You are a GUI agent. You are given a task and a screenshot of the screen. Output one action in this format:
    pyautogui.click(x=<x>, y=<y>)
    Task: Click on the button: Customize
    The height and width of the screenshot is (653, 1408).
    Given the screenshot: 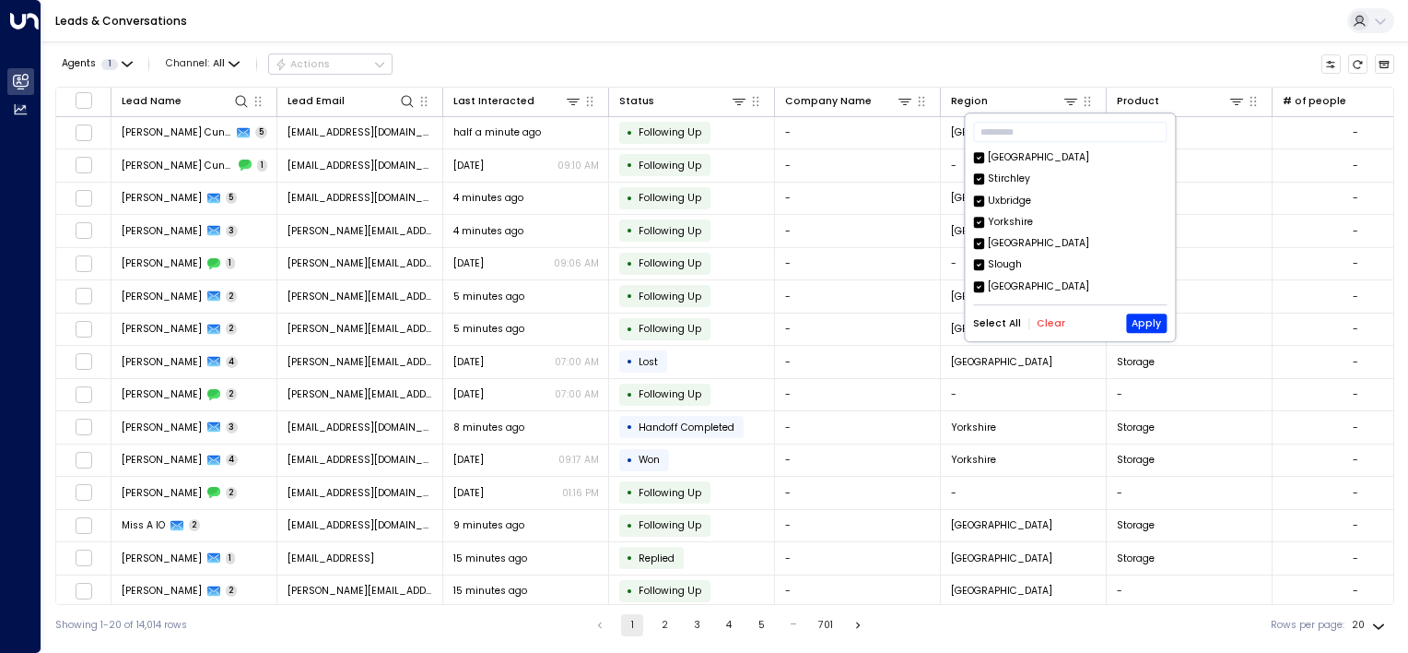 What is the action you would take?
    pyautogui.click(x=1332, y=65)
    